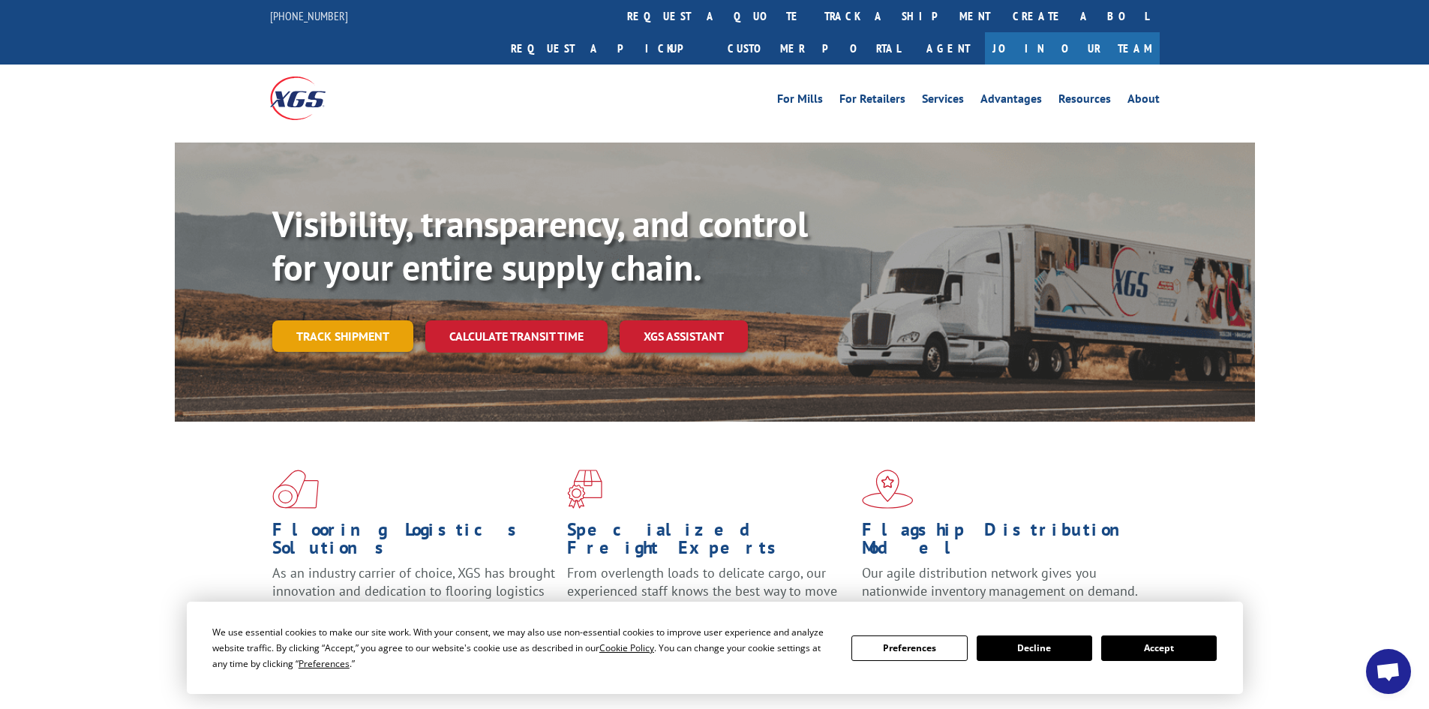  I want to click on div: Open chat, so click(1388, 671).